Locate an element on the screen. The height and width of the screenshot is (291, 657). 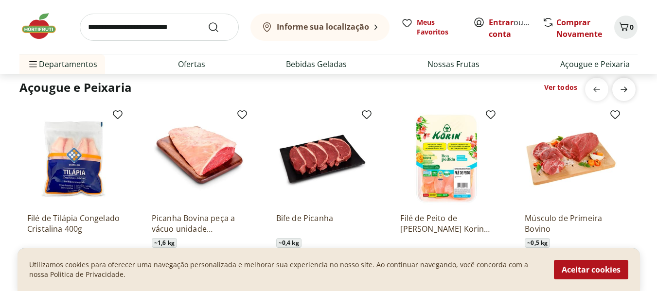
a: Picanha Bovina peça a vácuo unidade aproximadamente 1,6kg is located at coordinates (198, 224).